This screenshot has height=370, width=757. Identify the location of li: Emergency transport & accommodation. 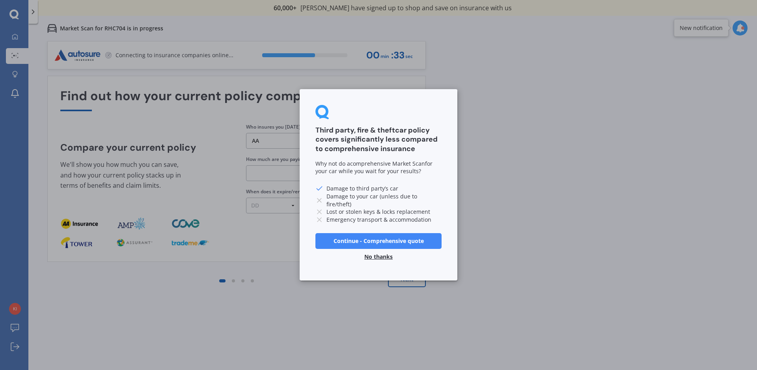
(378, 219).